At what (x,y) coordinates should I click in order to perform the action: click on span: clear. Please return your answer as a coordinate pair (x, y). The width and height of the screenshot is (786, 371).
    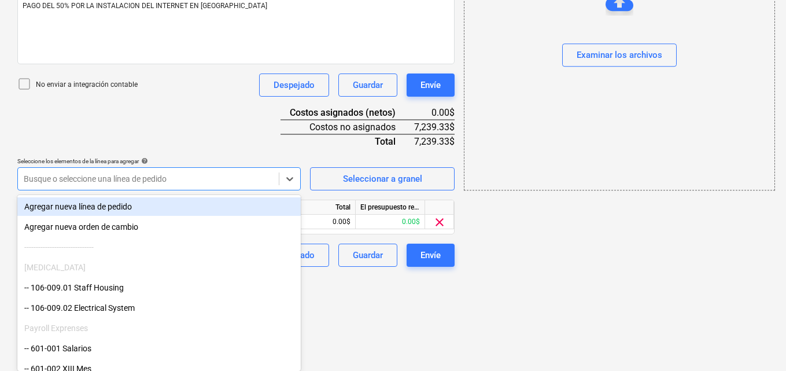
    Looking at the image, I should click on (439, 222).